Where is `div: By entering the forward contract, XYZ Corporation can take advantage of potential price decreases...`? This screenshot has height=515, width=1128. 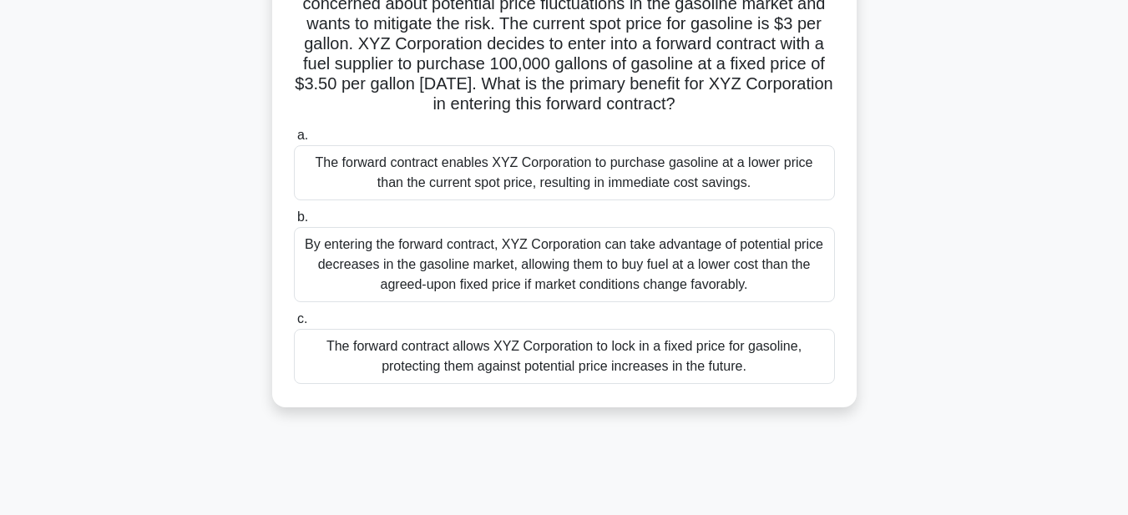 div: By entering the forward contract, XYZ Corporation can take advantage of potential price decreases... is located at coordinates (564, 265).